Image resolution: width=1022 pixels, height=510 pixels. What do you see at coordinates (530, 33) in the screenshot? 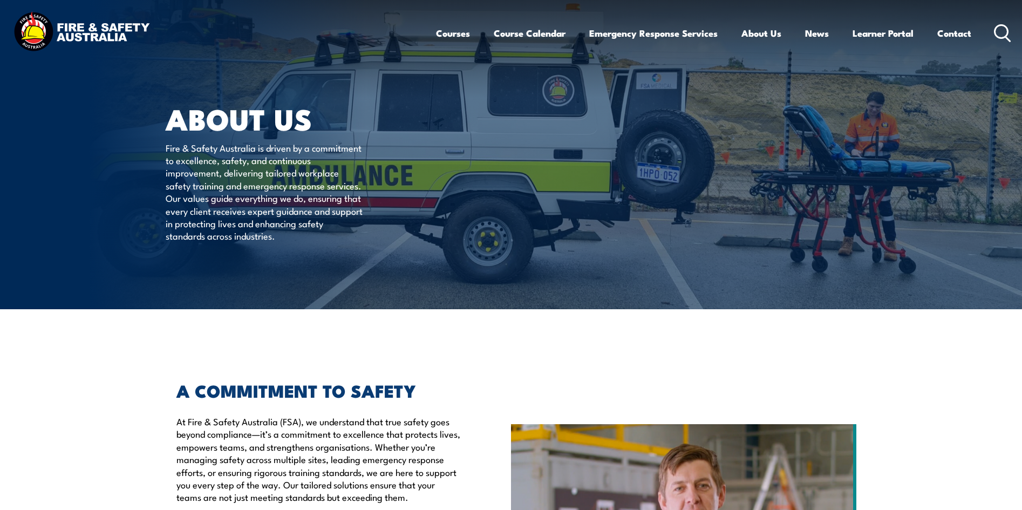
I see `a: Course Calendar` at bounding box center [530, 33].